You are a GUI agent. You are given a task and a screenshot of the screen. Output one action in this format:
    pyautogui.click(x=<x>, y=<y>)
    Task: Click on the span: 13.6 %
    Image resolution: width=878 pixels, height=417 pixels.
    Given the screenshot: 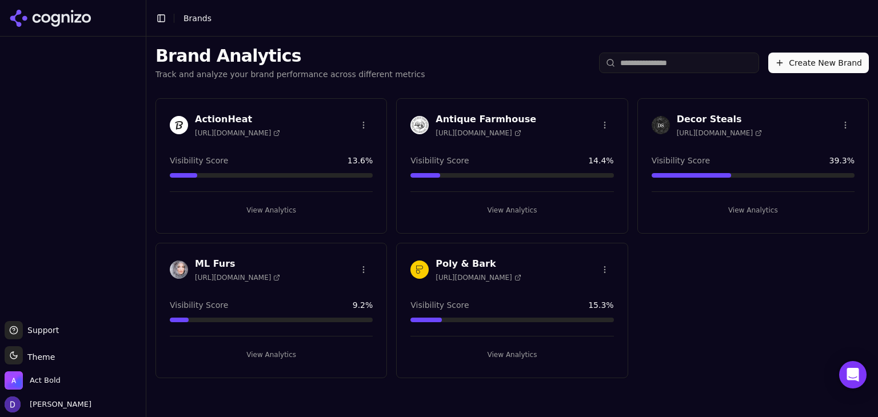 What is the action you would take?
    pyautogui.click(x=360, y=161)
    